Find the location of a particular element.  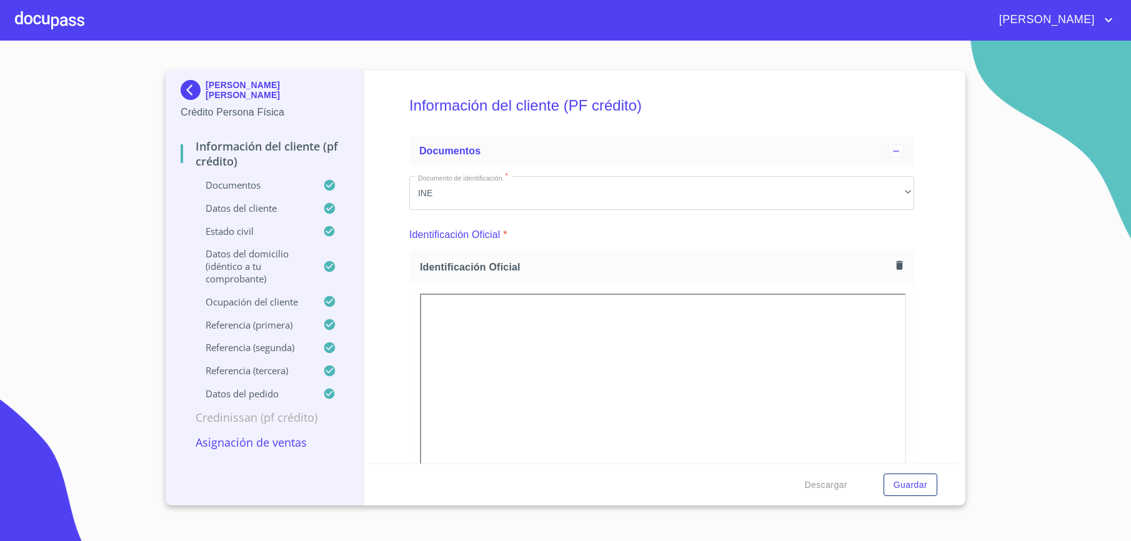

p: Ocupación del Cliente is located at coordinates (252, 302).